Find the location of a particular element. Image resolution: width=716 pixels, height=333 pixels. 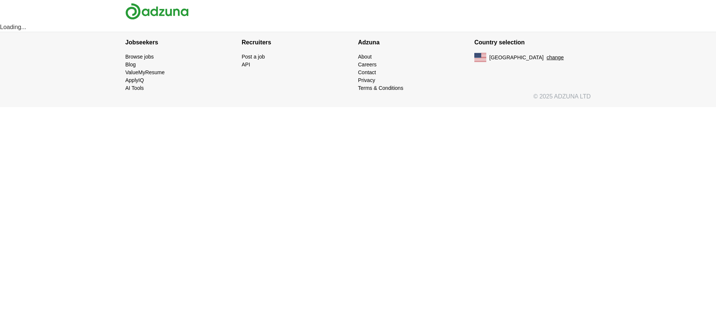

a: ValueMyResume is located at coordinates (145, 72).